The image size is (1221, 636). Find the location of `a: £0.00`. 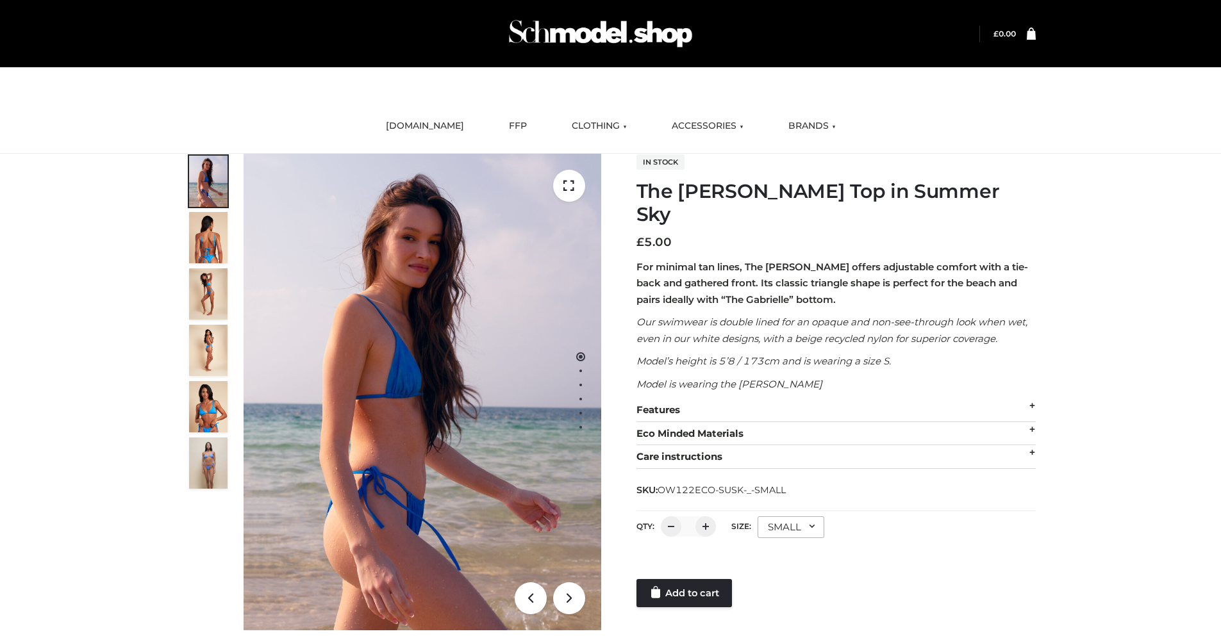

a: £0.00 is located at coordinates (1004, 33).